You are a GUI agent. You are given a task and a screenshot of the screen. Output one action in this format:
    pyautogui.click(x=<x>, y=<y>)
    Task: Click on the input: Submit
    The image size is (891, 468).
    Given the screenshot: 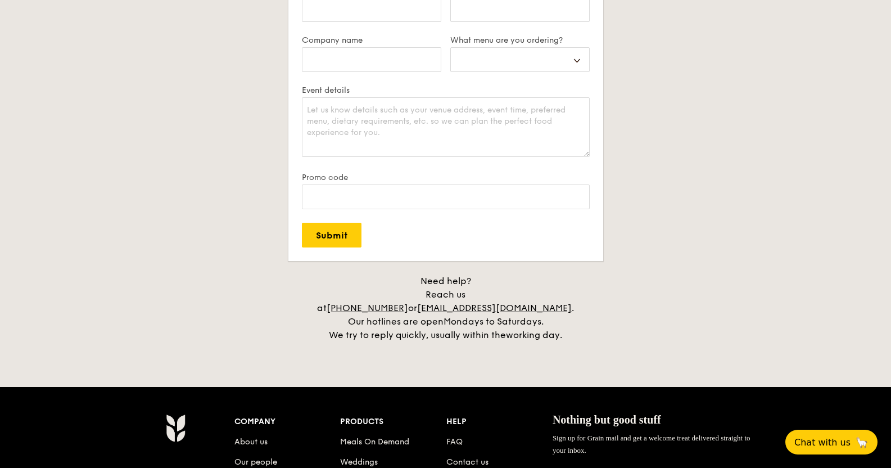 What is the action you would take?
    pyautogui.click(x=332, y=235)
    